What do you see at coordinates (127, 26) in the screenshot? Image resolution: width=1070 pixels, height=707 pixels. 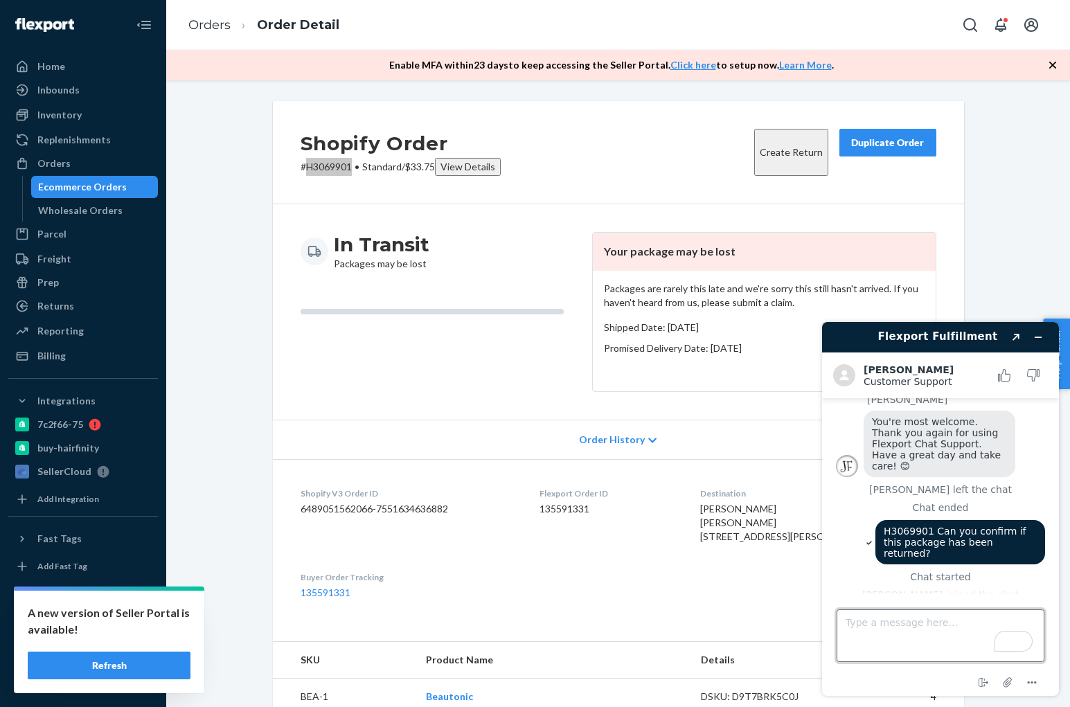 I see `h1: Flexport Fulfillment` at bounding box center [127, 26].